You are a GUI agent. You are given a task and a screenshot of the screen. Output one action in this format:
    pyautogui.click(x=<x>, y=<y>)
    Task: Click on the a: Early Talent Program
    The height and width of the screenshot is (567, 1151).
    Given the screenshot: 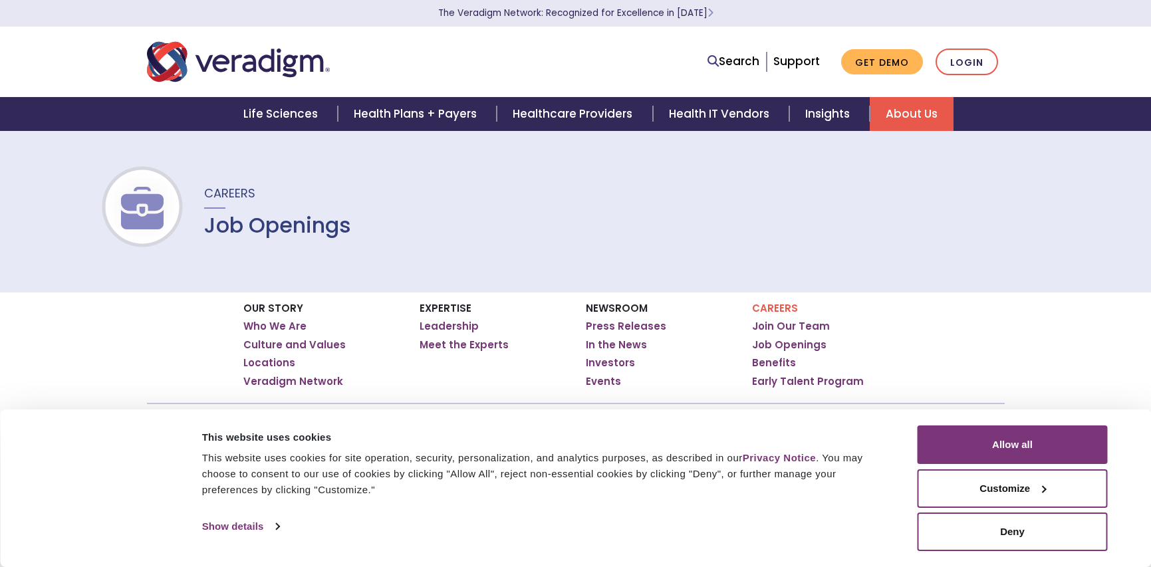 What is the action you would take?
    pyautogui.click(x=808, y=382)
    